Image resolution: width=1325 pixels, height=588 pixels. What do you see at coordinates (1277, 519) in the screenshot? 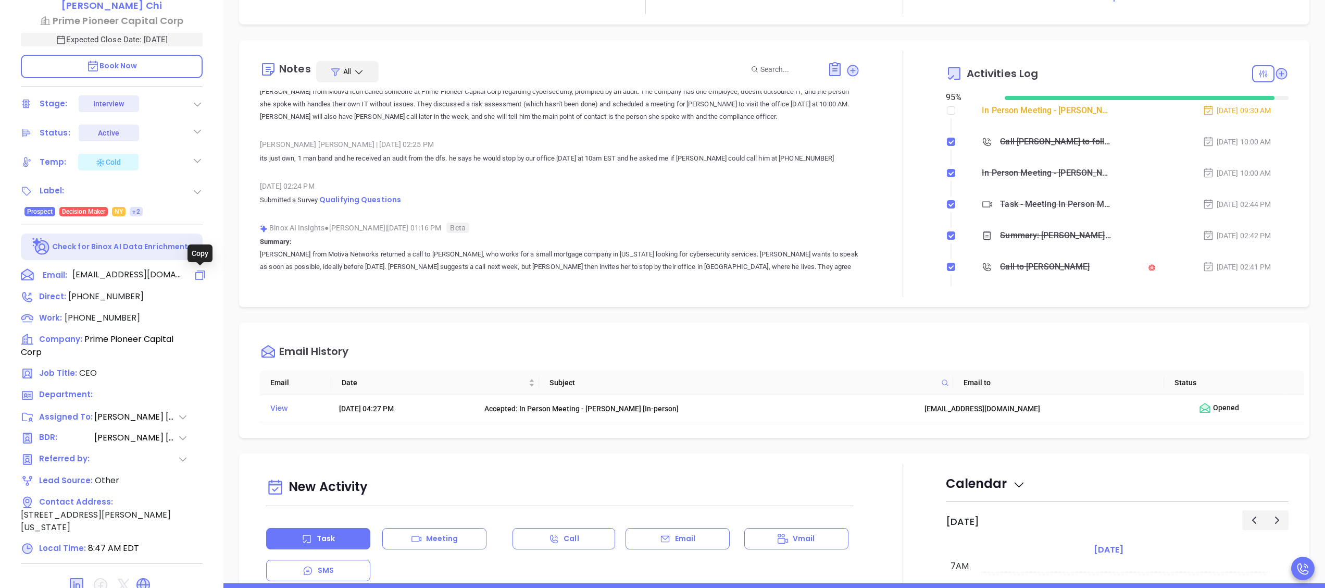
I see `button: Next day` at bounding box center [1277, 519].